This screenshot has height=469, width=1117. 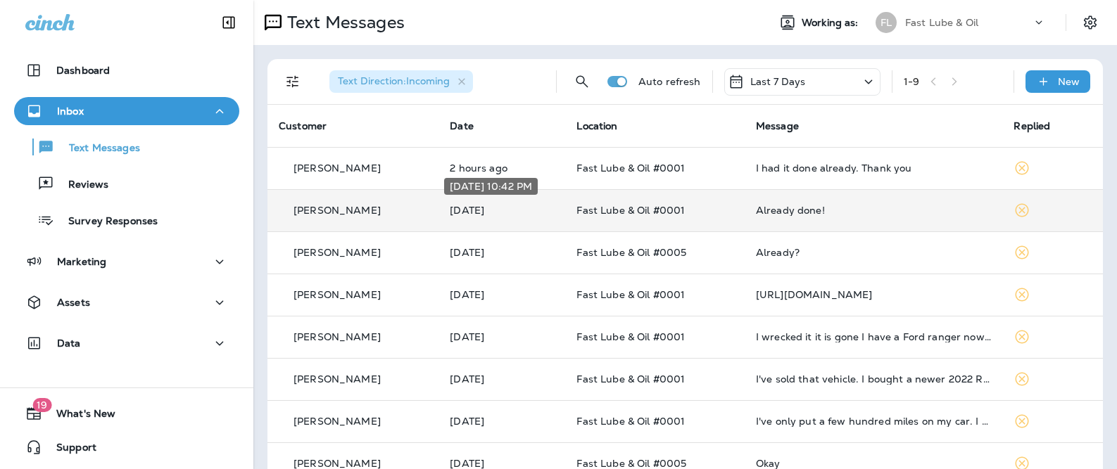 What do you see at coordinates (873, 337) in the screenshot?
I see `div: I wrecked it it is gone I have a Ford ranger now but I will see u soon for a oil change soon` at bounding box center [873, 337].